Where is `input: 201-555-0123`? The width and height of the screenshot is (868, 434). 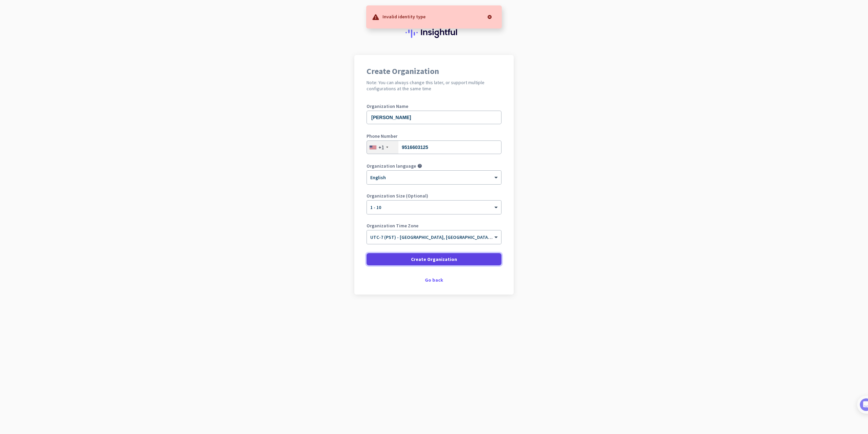
input: 201-555-0123 is located at coordinates (434, 147).